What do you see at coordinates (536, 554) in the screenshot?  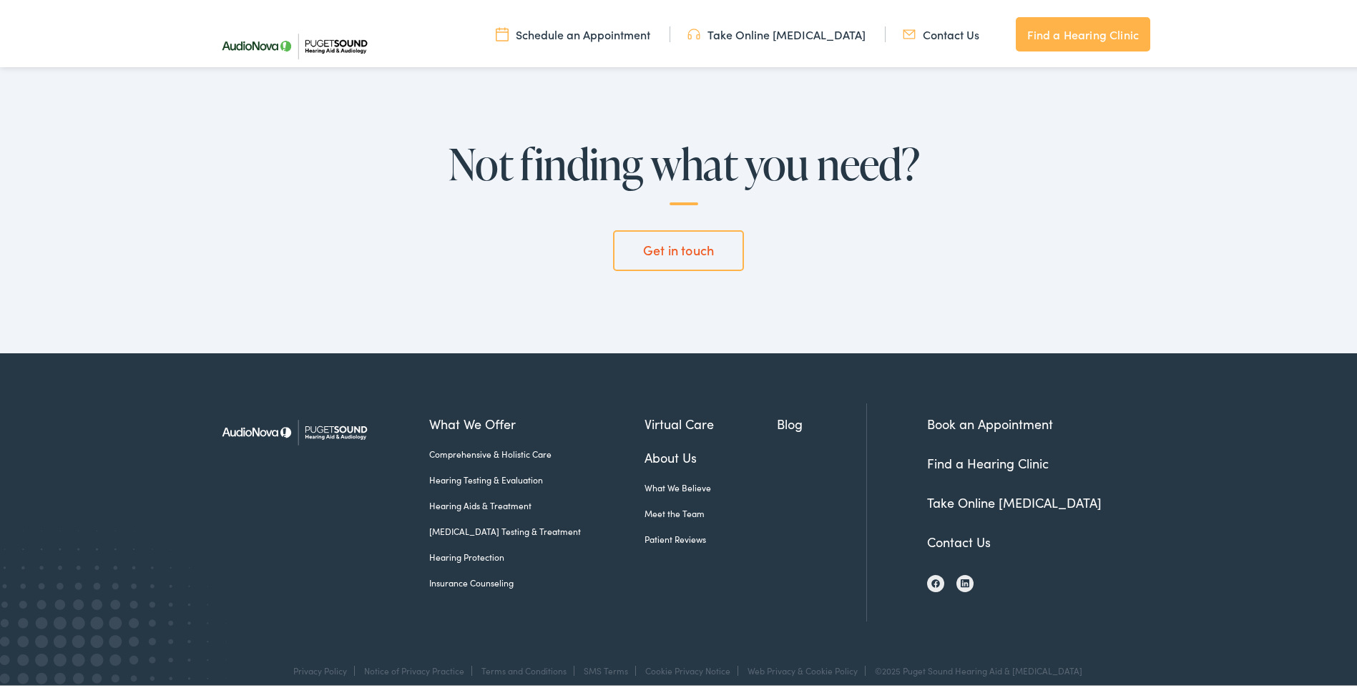 I see `a: Hearing Protection` at bounding box center [536, 554].